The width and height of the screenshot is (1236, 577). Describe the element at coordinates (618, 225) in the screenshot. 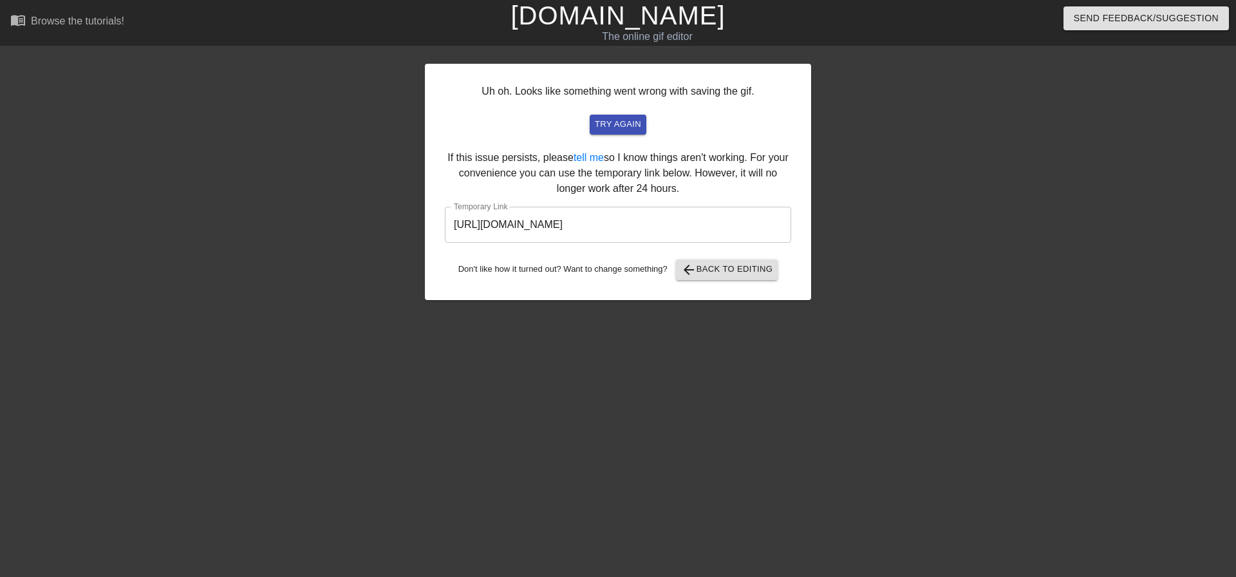

I see `input: bare` at that location.